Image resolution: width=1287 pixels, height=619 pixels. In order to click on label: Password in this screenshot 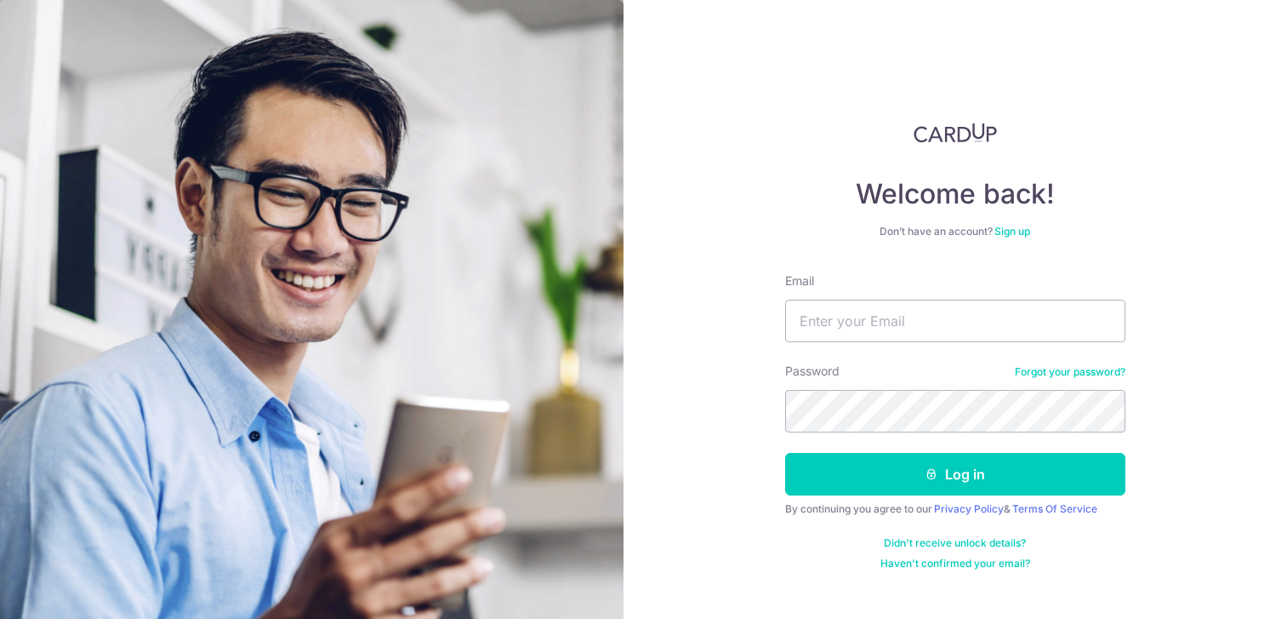, I will do `click(813, 371)`.